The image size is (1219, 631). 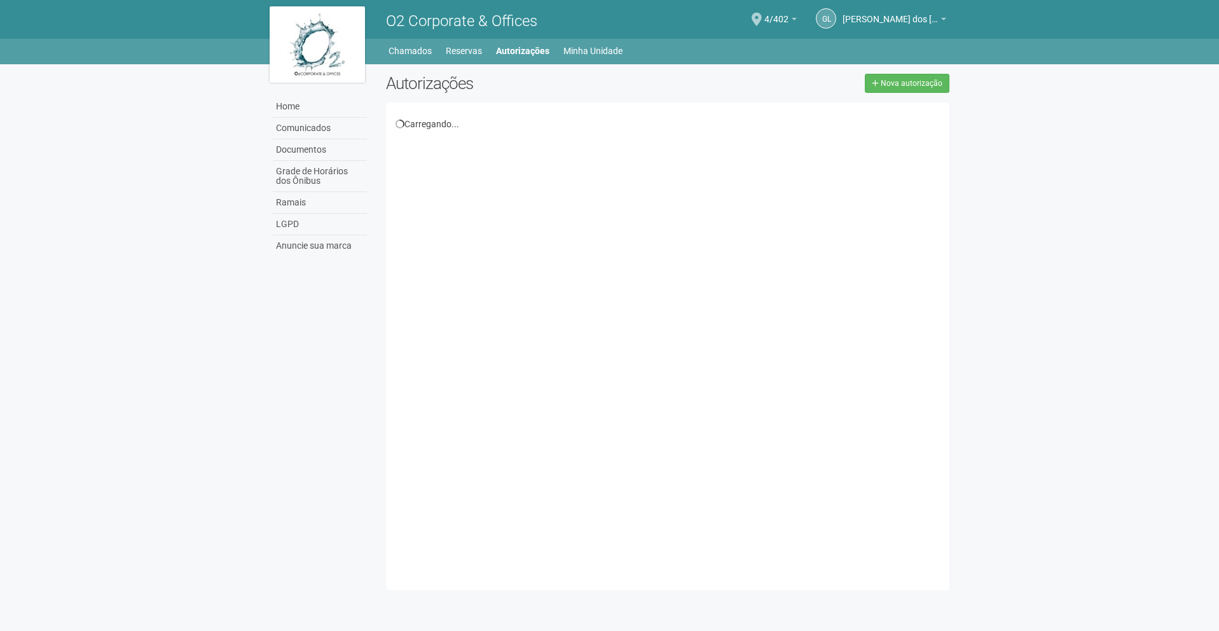 What do you see at coordinates (780, 21) in the screenshot?
I see `a: 4/402` at bounding box center [780, 21].